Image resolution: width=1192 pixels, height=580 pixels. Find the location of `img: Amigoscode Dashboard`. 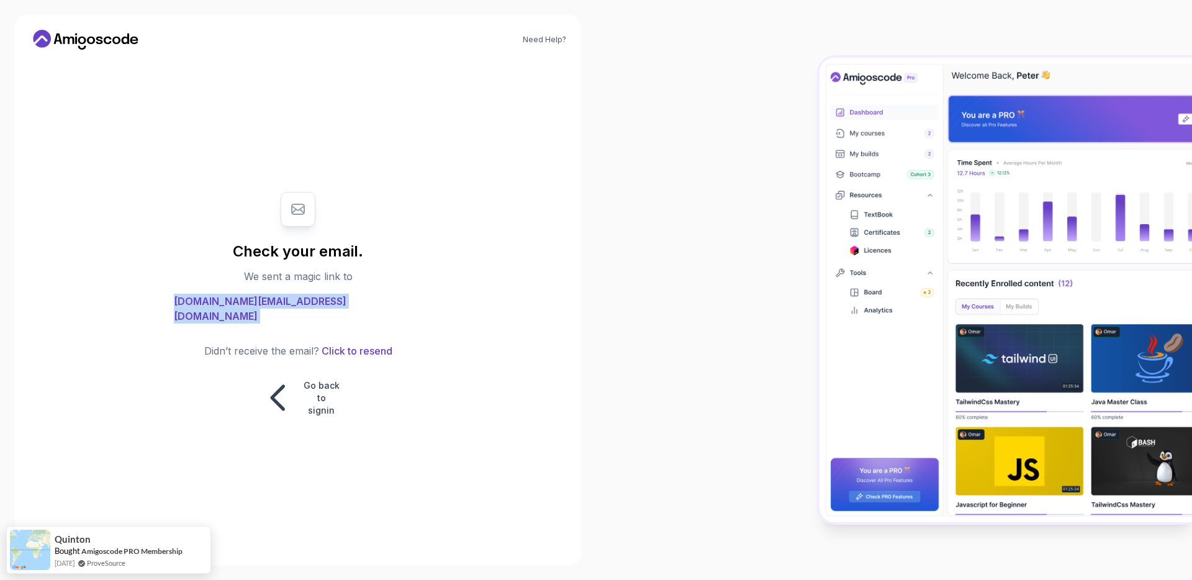

img: Amigoscode Dashboard is located at coordinates (1006, 289).